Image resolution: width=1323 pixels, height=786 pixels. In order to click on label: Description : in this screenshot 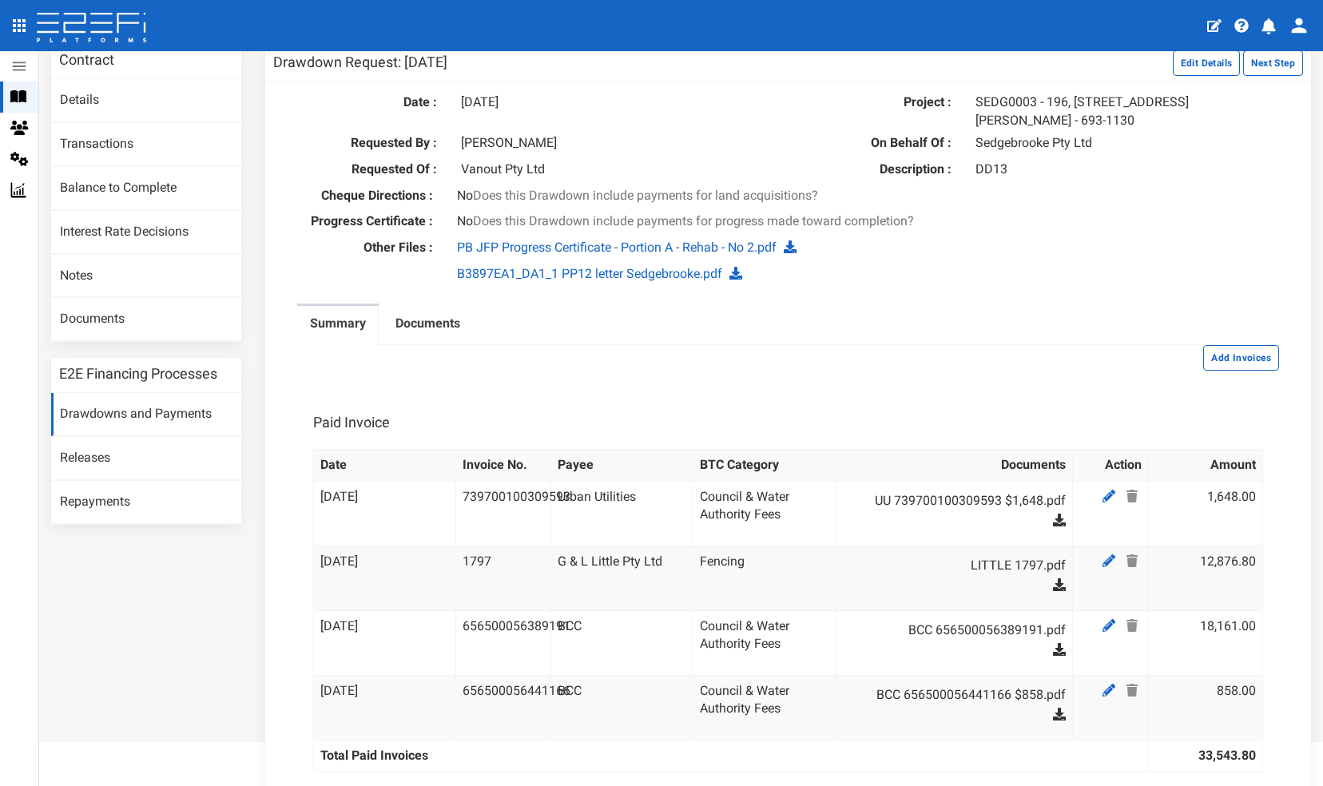, I will do `click(881, 169)`.